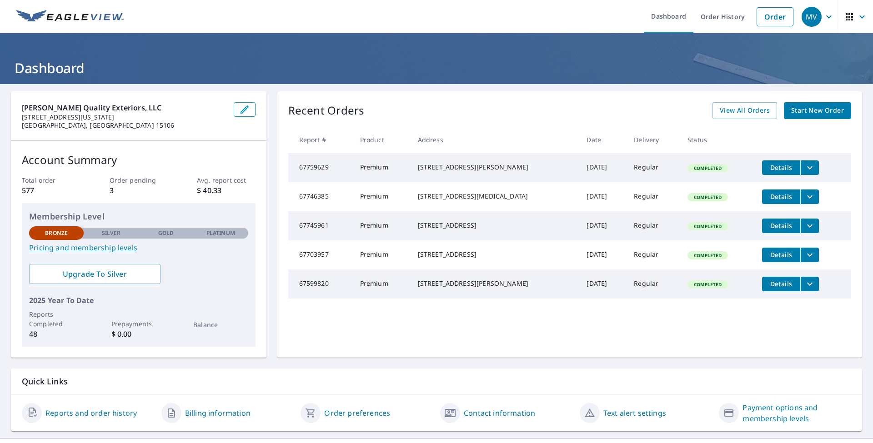  What do you see at coordinates (51, 180) in the screenshot?
I see `p: Total order` at bounding box center [51, 180].